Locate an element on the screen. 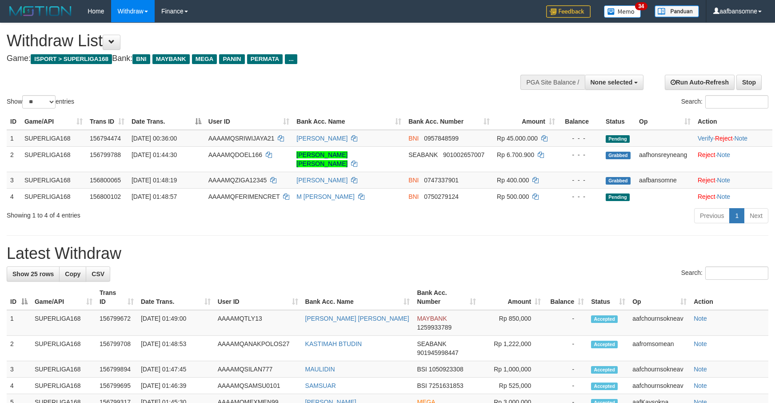 The image size is (775, 403). img: Button%20Memo.svg is located at coordinates (623, 12).